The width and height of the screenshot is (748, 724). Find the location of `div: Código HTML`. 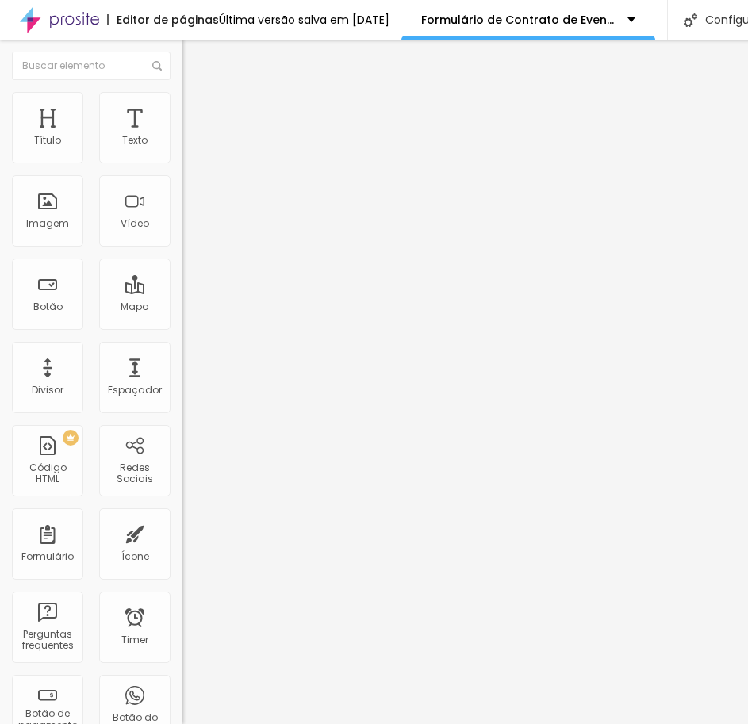

div: Código HTML is located at coordinates (47, 474).